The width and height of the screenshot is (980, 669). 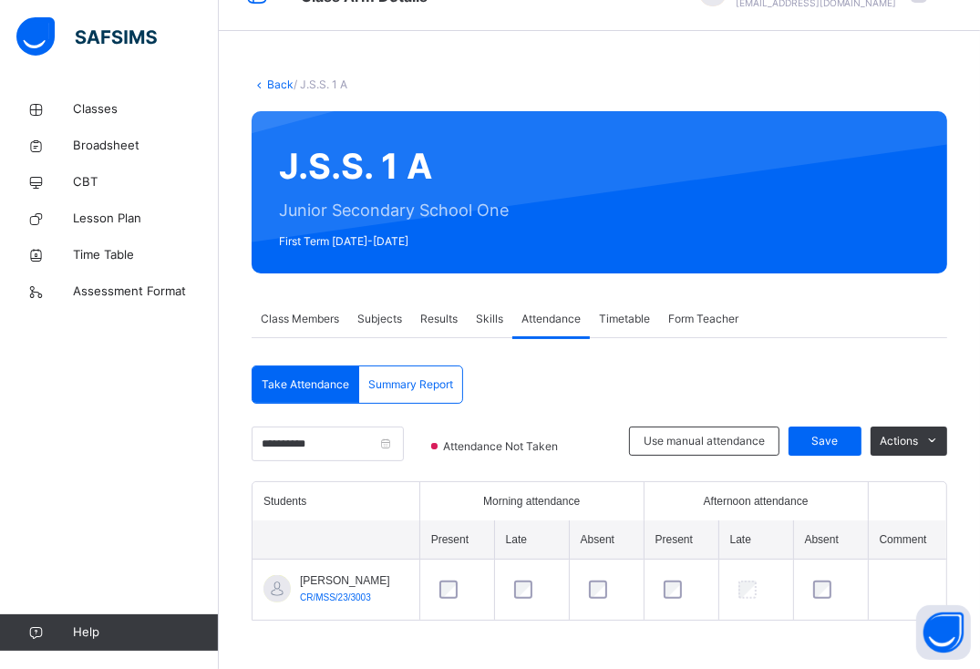 I want to click on span: / J.S.S. 1 A, so click(x=320, y=84).